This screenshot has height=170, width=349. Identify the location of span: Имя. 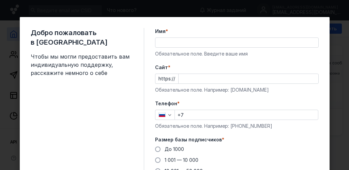
(160, 31).